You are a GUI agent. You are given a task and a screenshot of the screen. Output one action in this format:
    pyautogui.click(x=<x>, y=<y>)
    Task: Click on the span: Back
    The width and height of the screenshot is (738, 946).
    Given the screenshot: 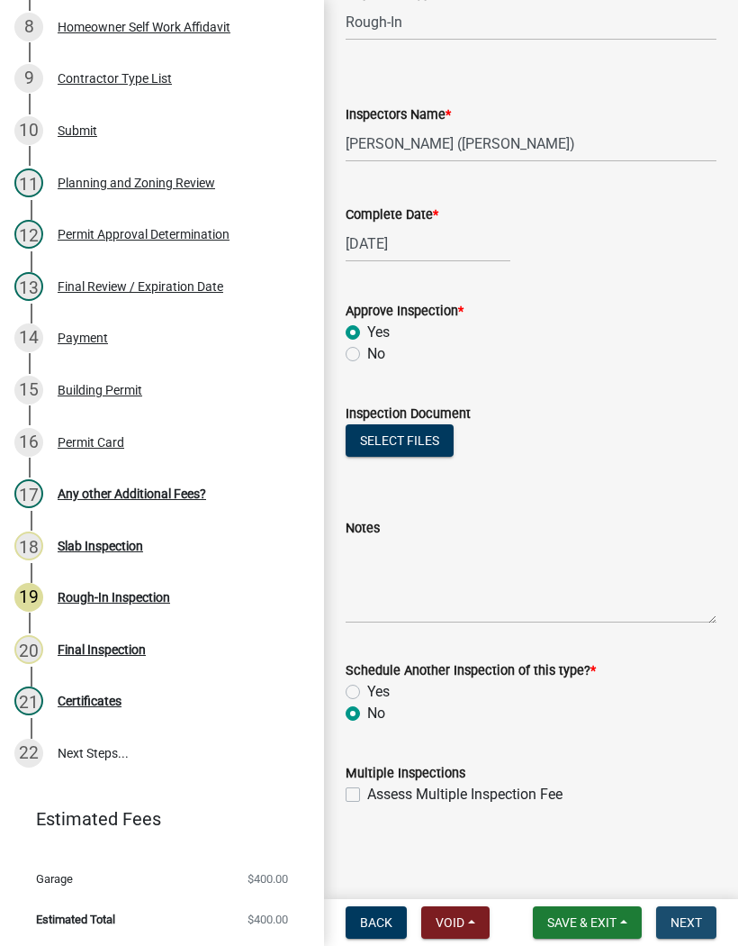 What is the action you would take?
    pyautogui.click(x=376, y=922)
    